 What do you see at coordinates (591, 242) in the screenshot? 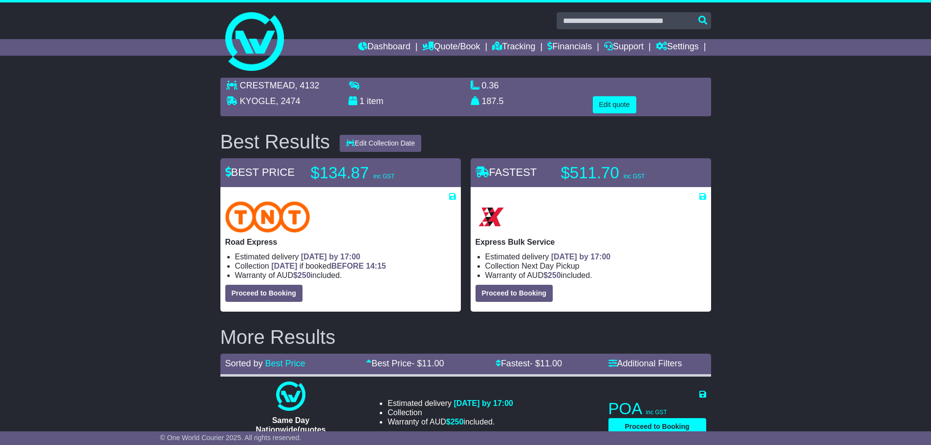
I see `p: Express Bulk Service` at bounding box center [591, 242].